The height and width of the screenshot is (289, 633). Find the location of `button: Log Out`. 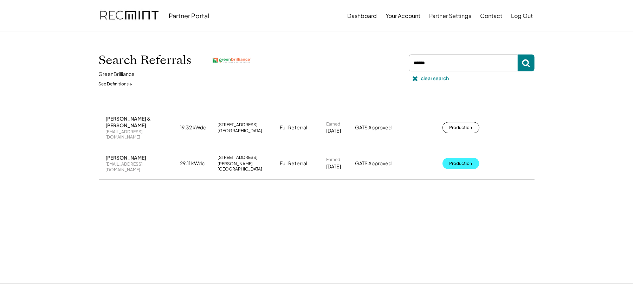

button: Log Out is located at coordinates (522, 16).